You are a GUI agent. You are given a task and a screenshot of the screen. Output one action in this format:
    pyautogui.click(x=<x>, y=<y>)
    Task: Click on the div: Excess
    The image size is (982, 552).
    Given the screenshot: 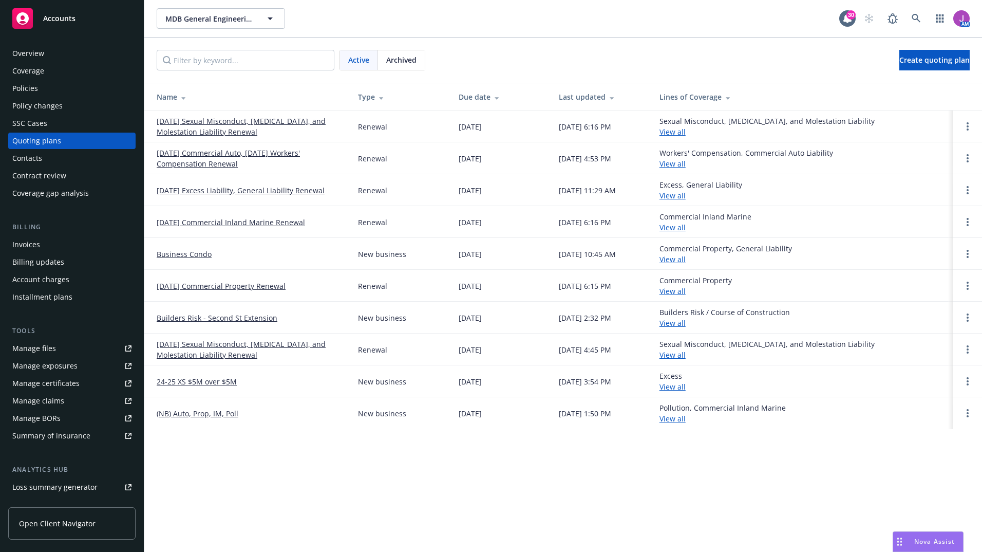 What is the action you would take?
    pyautogui.click(x=672, y=381)
    